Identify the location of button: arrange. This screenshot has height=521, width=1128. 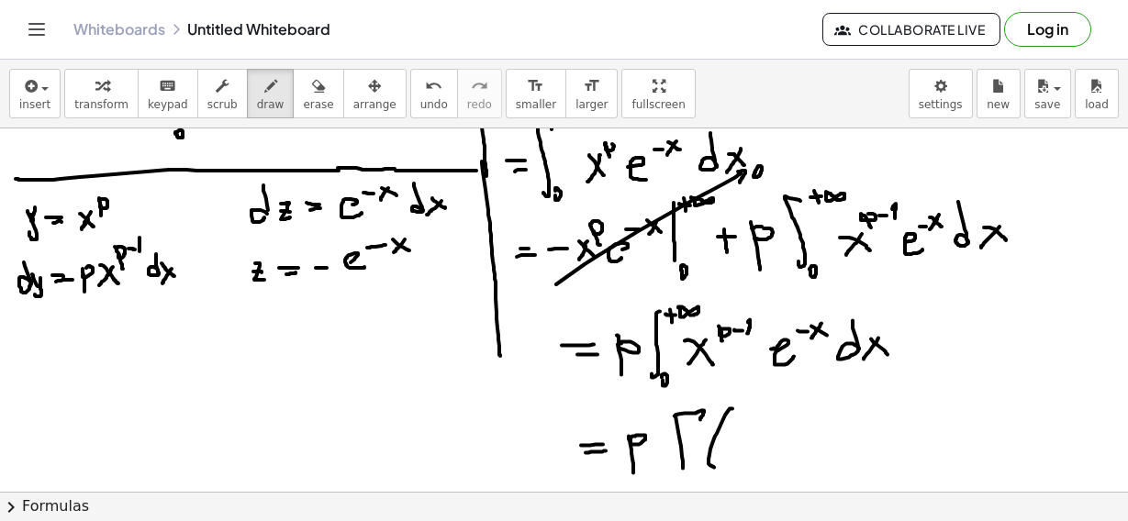
(374, 94).